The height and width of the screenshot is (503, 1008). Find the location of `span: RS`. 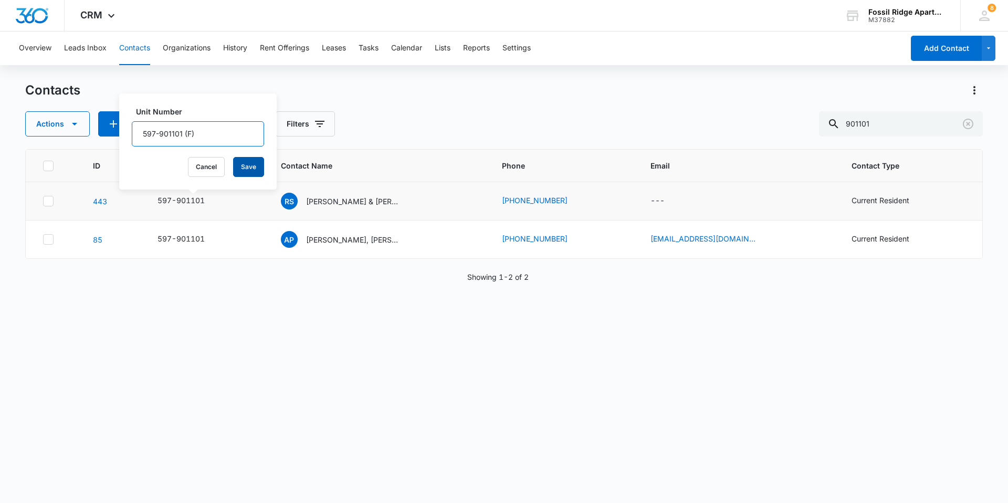

span: RS is located at coordinates (289, 201).